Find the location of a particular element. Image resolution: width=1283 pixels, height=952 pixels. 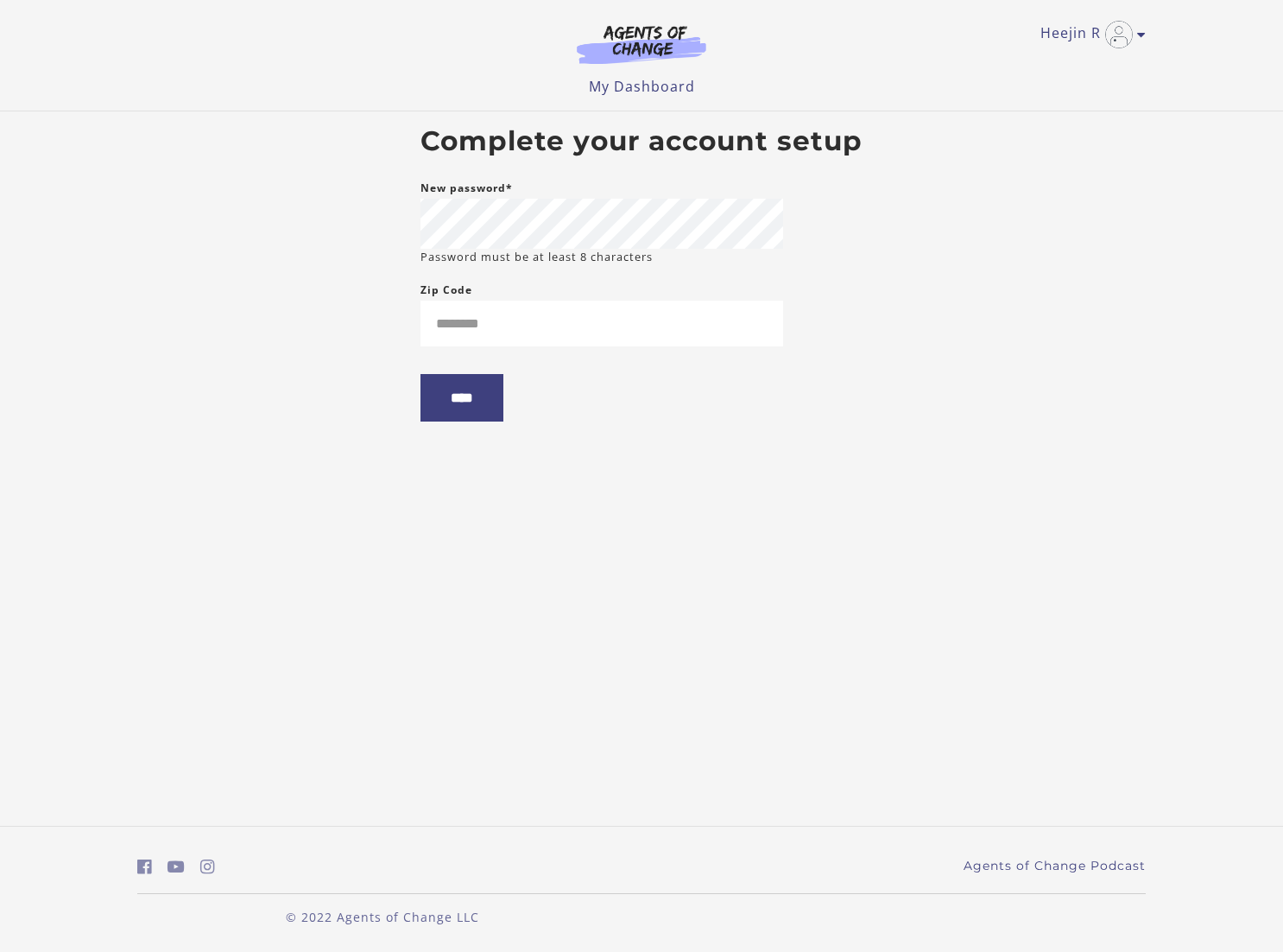

a: My Dashboard is located at coordinates (642, 86).